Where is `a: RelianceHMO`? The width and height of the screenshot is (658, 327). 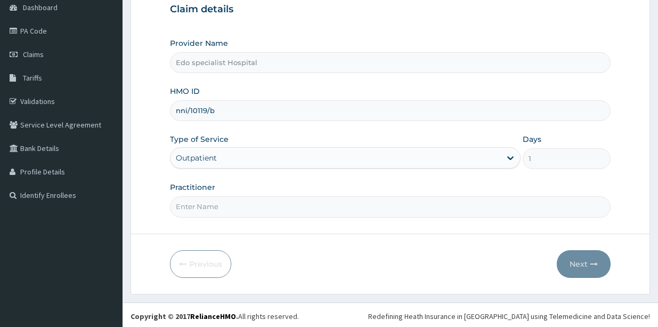 a: RelianceHMO is located at coordinates (213, 316).